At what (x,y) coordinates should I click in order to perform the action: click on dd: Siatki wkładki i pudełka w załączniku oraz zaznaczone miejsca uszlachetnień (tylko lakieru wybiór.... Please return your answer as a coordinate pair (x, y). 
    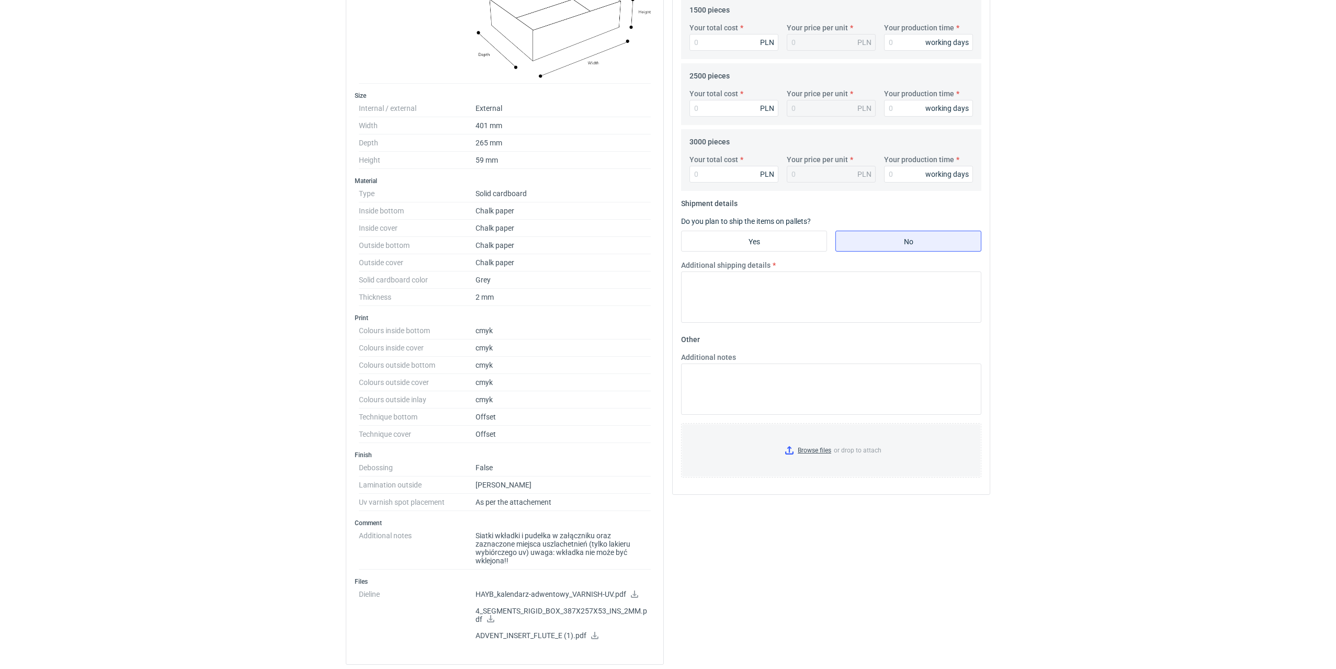
    Looking at the image, I should click on (563, 548).